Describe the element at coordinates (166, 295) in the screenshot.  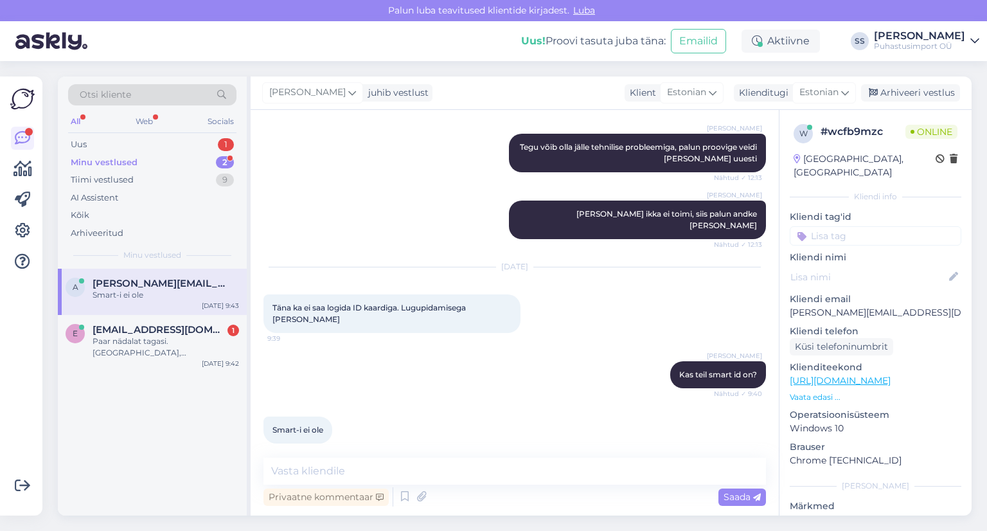
I see `div: Smart-i ei ole` at that location.